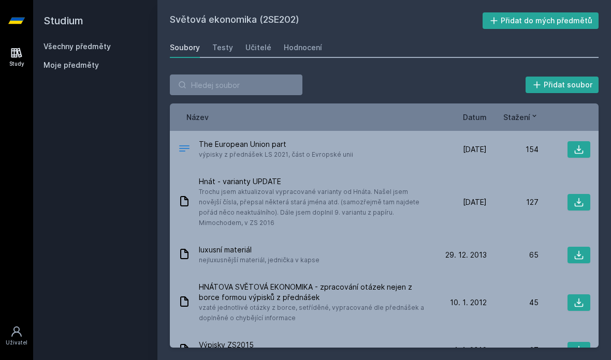 The width and height of the screenshot is (611, 360). I want to click on div: Uživatel, so click(17, 343).